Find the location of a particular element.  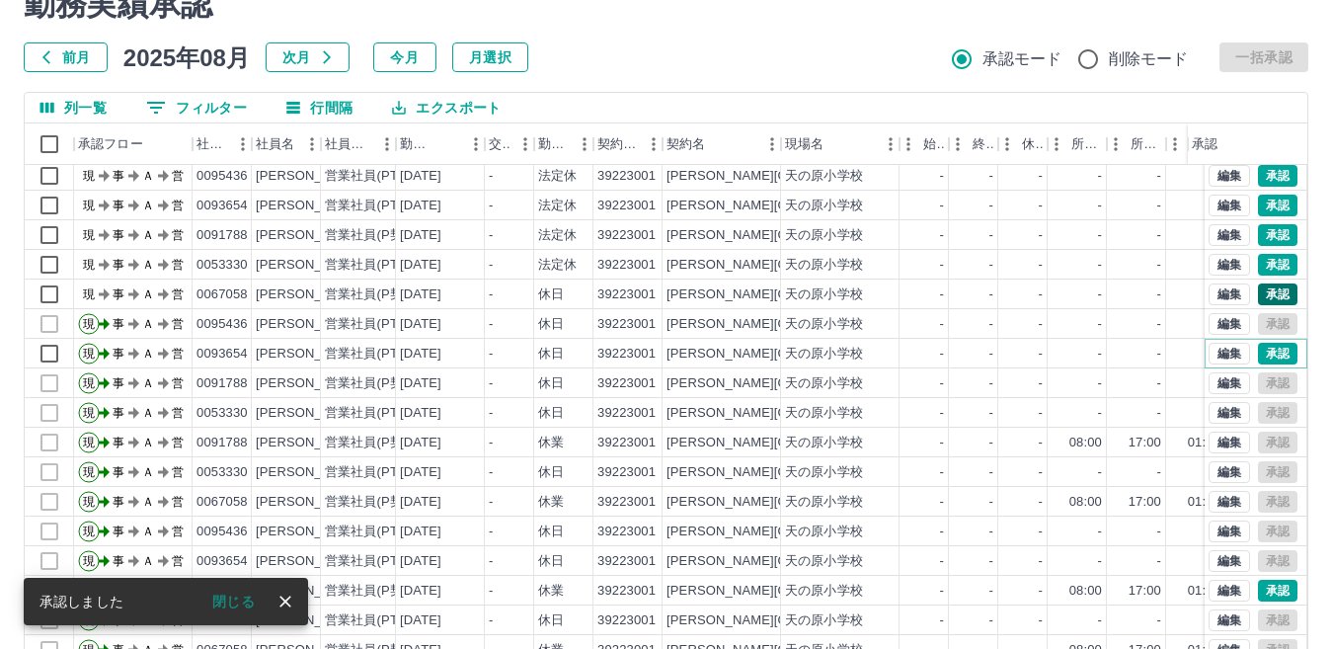

div: 17:00 is located at coordinates (1145, 502).